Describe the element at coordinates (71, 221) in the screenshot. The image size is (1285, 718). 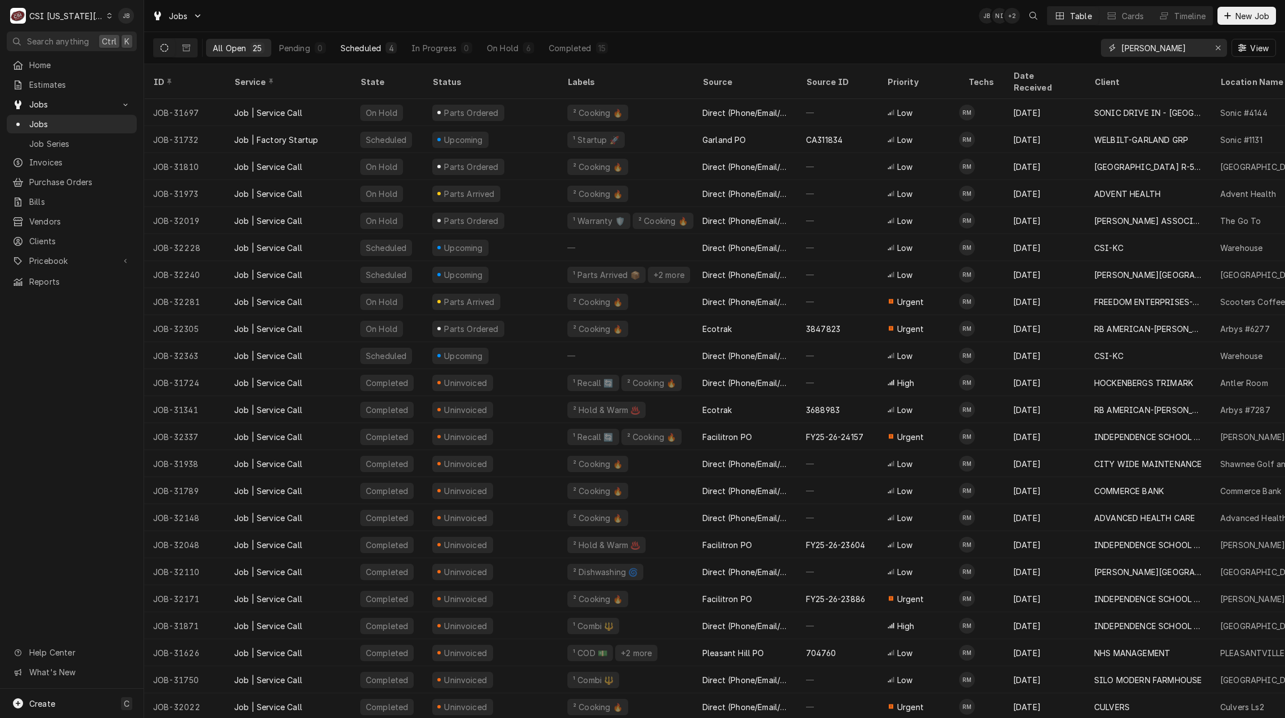
I see `a: Vendors` at that location.